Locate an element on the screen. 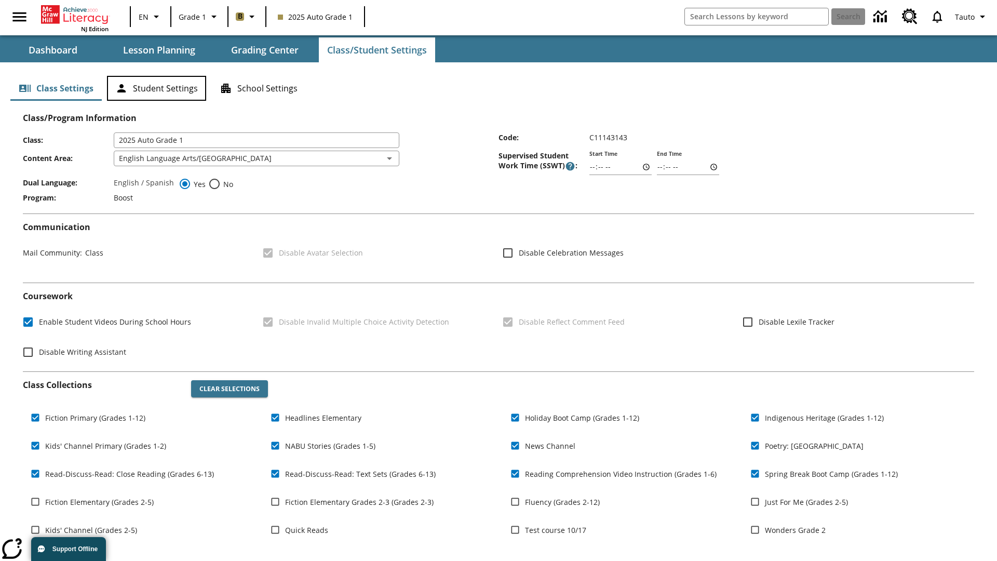 This screenshot has height=561, width=997. span: Fluency (Grades 2-12) is located at coordinates (562, 502).